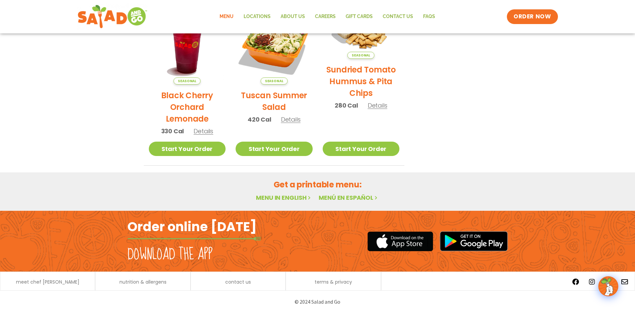 Image resolution: width=635 pixels, height=313 pixels. What do you see at coordinates (532, 17) in the screenshot?
I see `span: ORDER NOW` at bounding box center [532, 17].